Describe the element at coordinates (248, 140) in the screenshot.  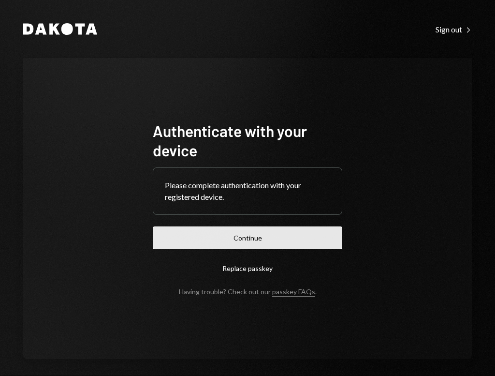
I see `h1: Authenticate with your device` at that location.